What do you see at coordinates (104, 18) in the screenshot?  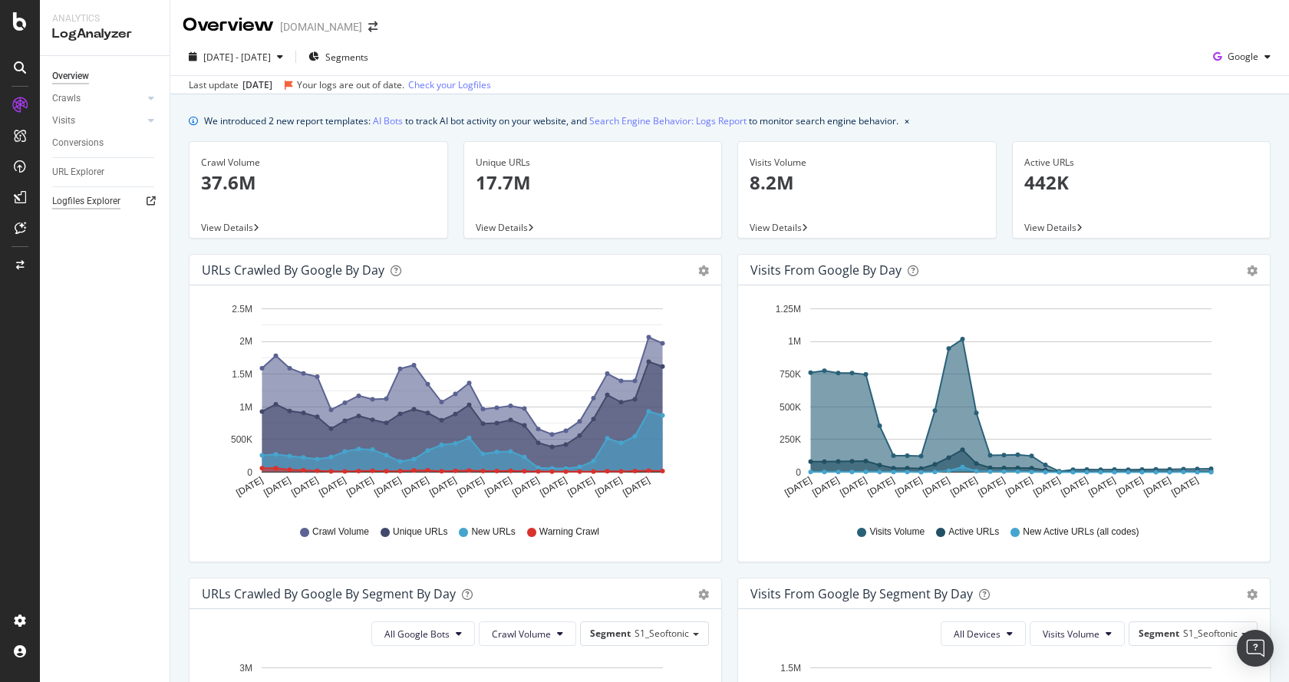 I see `div: Analytics` at bounding box center [104, 18].